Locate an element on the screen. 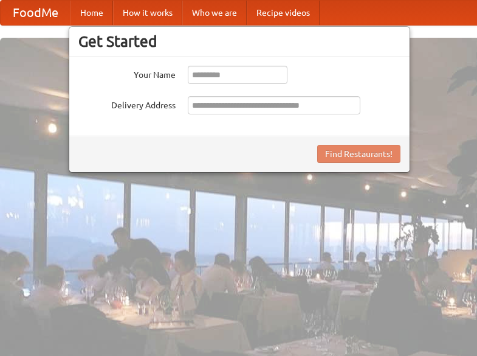 The image size is (477, 356). h3: Get Started is located at coordinates (240, 41).